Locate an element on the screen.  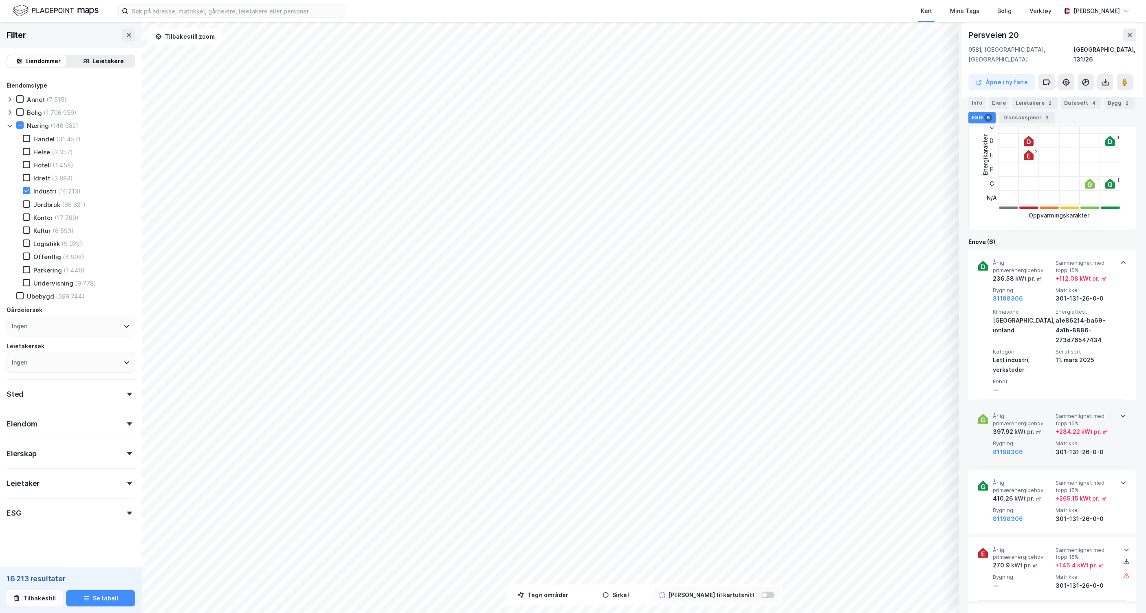
div: (9 778) is located at coordinates (86, 283).